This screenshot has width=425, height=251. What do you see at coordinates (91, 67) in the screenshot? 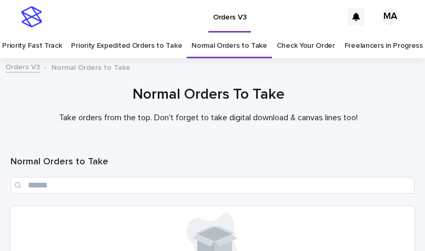
I see `p: Normal Orders to Take` at bounding box center [91, 67].